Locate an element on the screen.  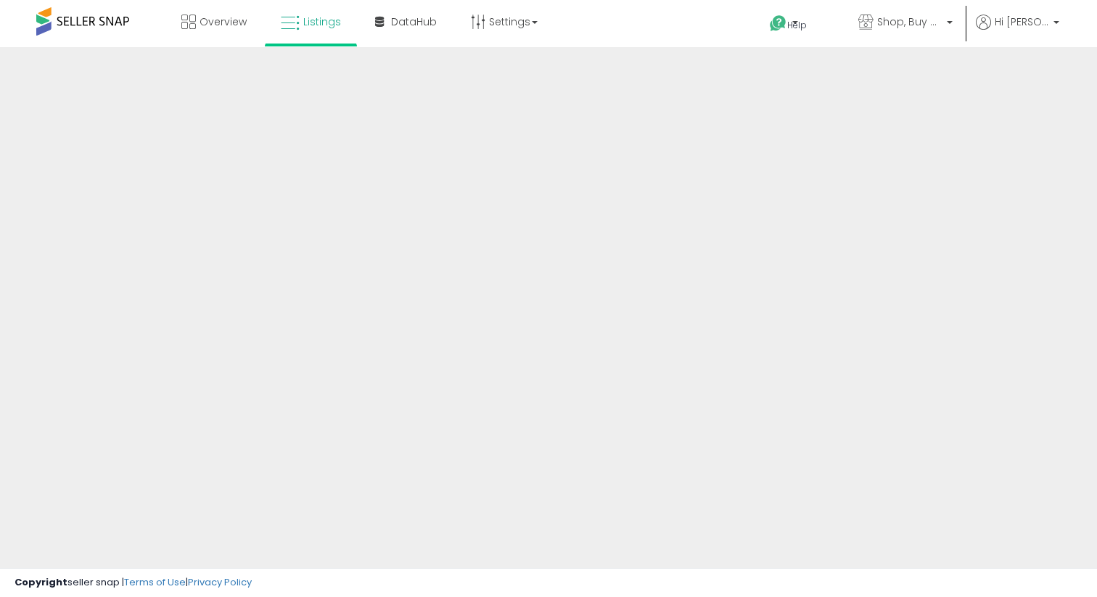
span: Listings is located at coordinates (322, 22).